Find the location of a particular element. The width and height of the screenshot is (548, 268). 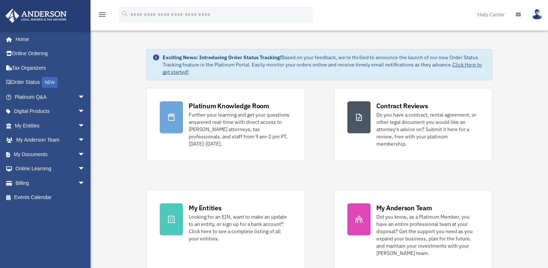

div: NEW is located at coordinates (50, 82).